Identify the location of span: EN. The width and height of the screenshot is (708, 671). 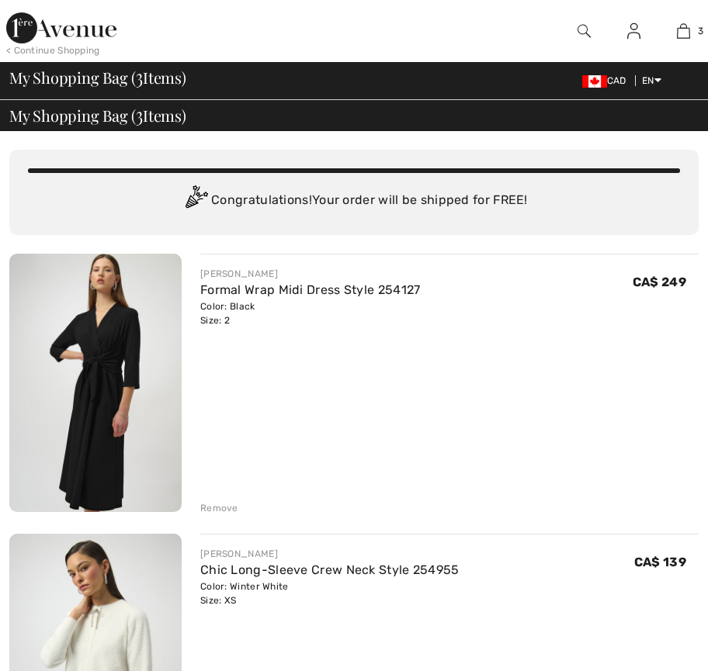
(651, 81).